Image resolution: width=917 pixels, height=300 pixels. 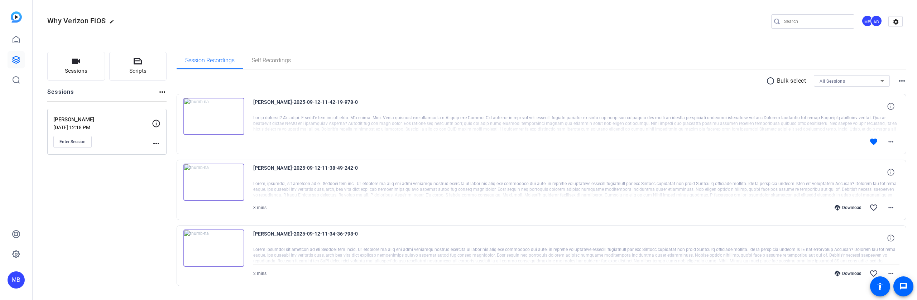 I want to click on span: Self Recordings, so click(x=271, y=61).